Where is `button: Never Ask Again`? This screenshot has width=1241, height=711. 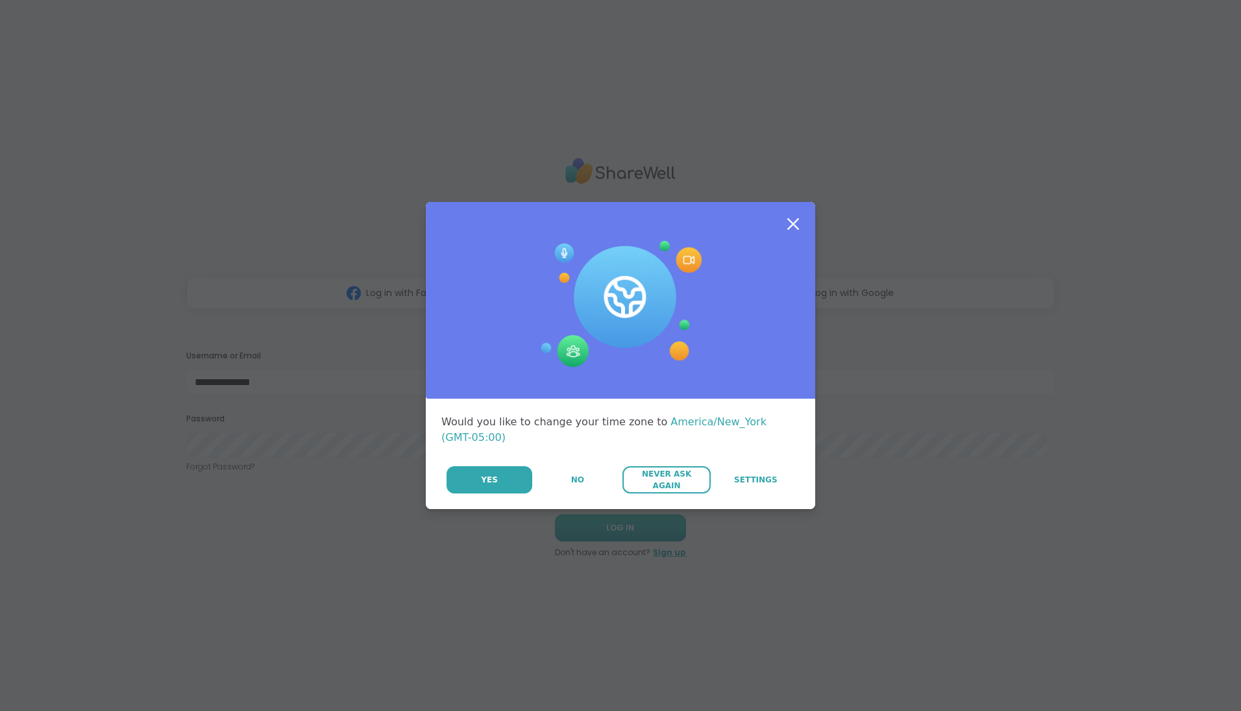
button: Never Ask Again is located at coordinates (666, 480).